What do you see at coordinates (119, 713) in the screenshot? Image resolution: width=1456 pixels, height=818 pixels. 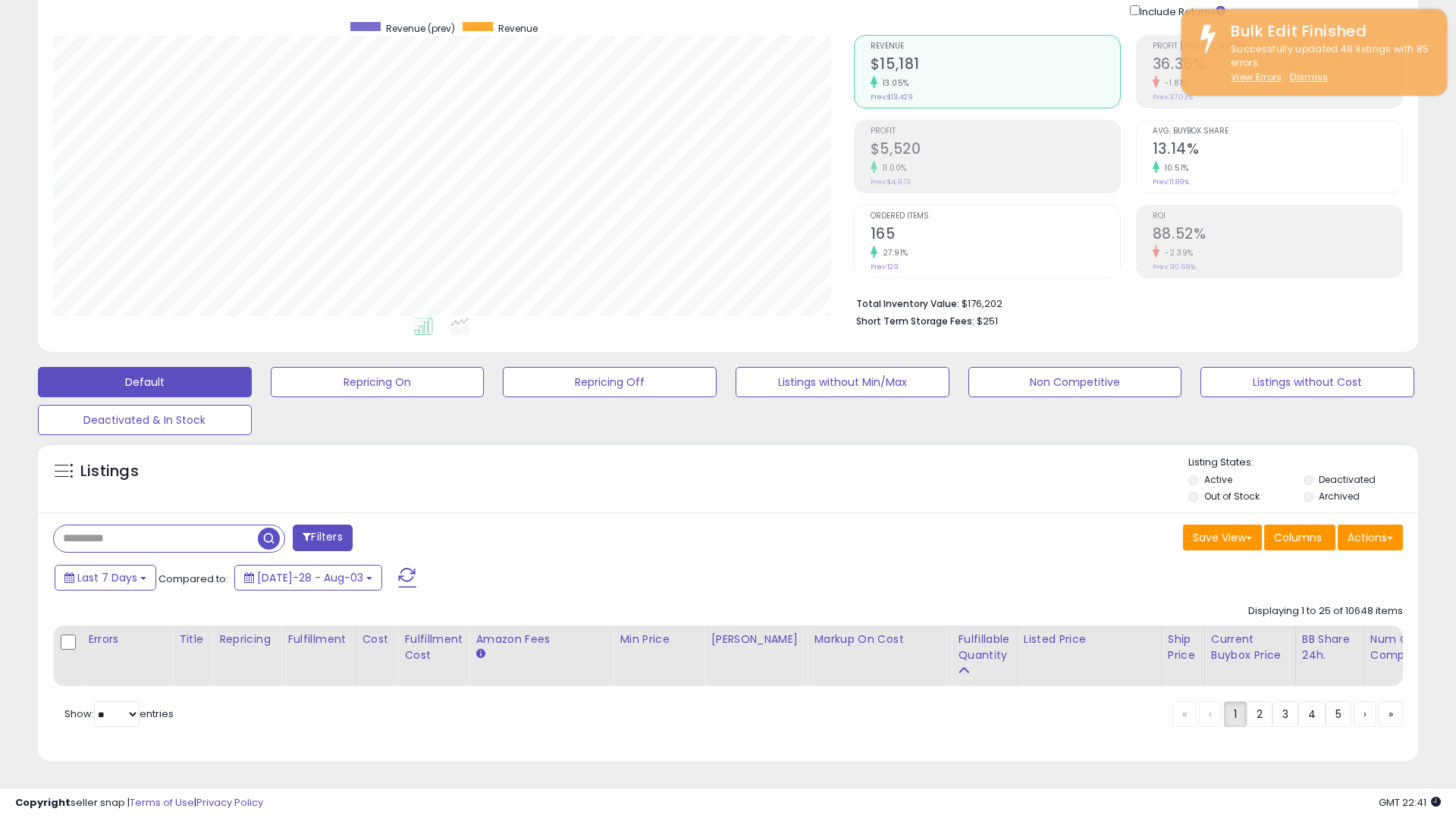 I see `span: Show: entries` at bounding box center [119, 713].